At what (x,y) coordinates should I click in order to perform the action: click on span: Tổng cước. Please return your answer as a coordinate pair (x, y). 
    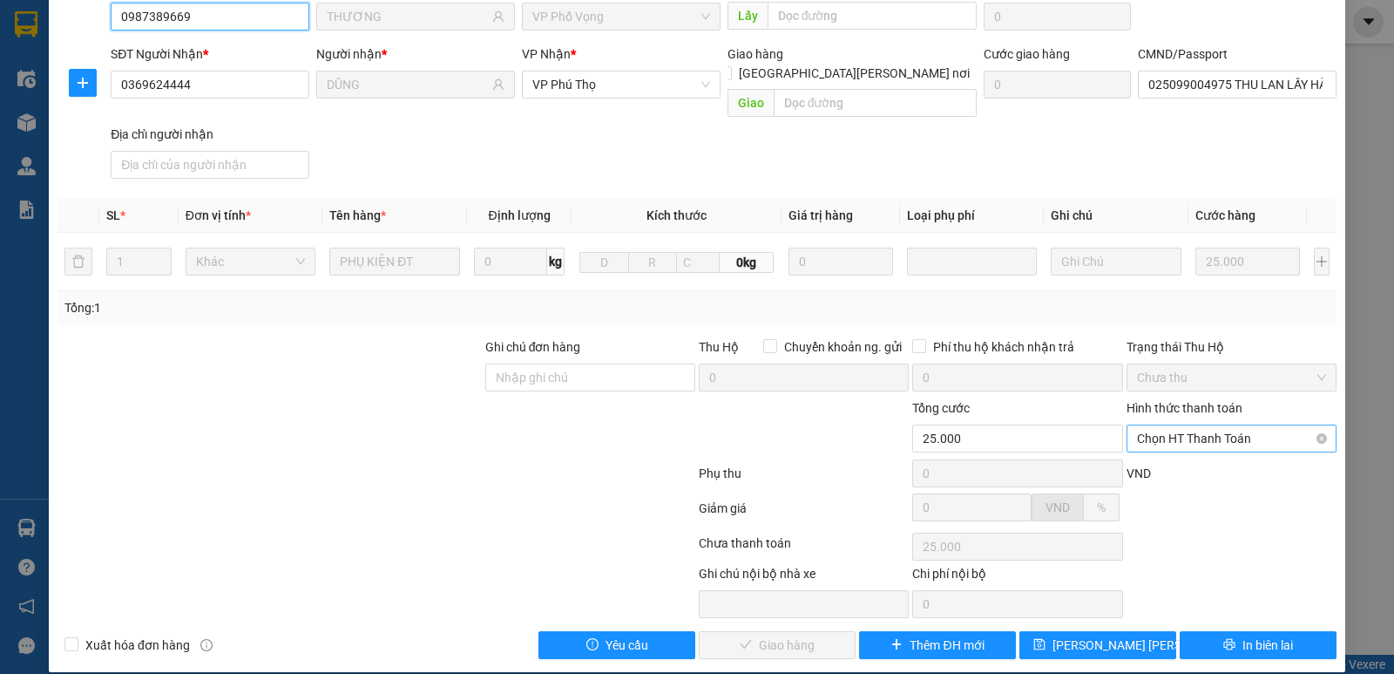
    Looking at the image, I should click on (941, 408).